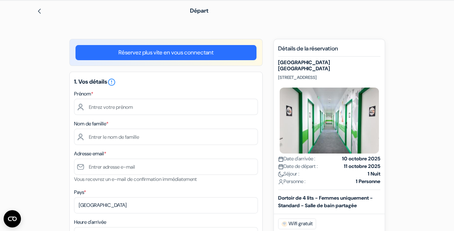 This screenshot has height=231, width=454. What do you see at coordinates (297, 224) in the screenshot?
I see `span: Wifi gratuit` at bounding box center [297, 224].